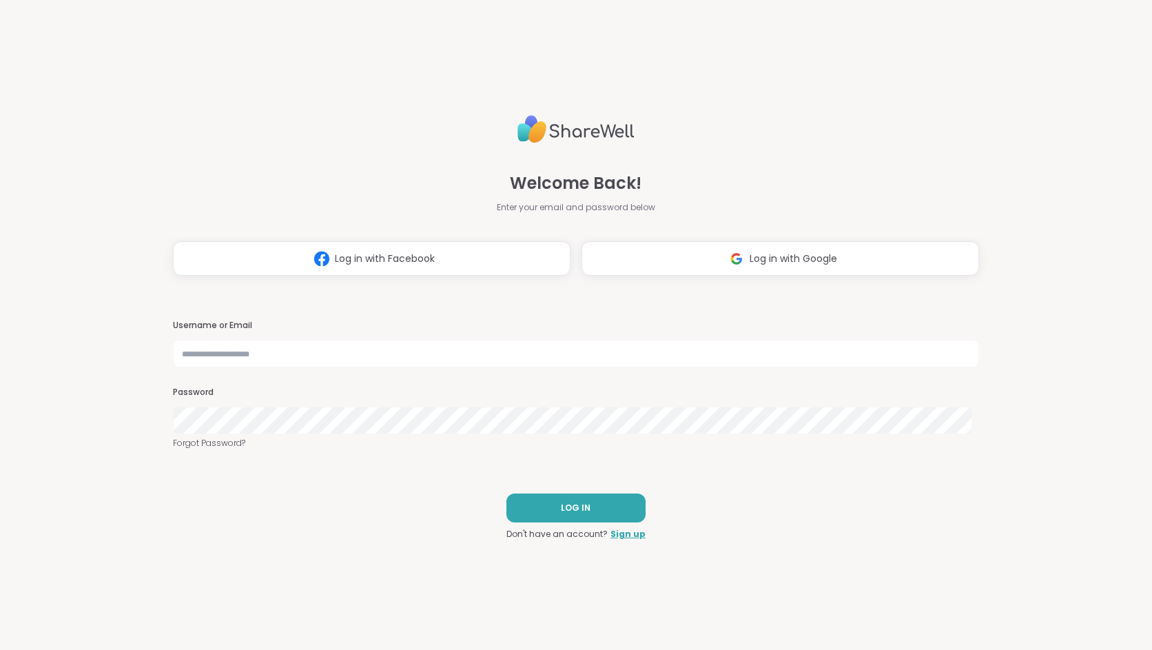  Describe the element at coordinates (576, 443) in the screenshot. I see `a: Forgot Password?` at that location.